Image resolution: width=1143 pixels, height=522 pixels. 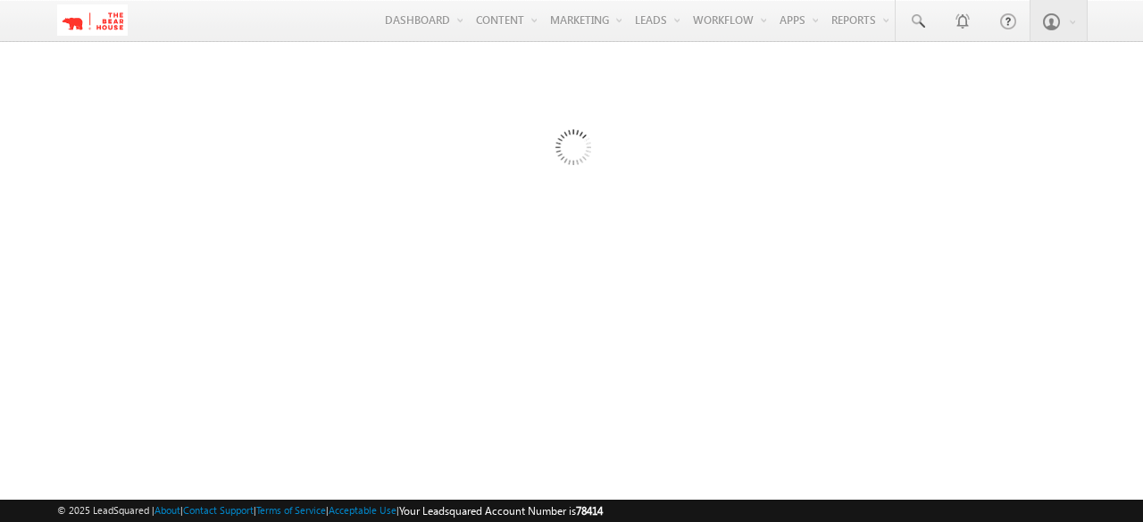 What do you see at coordinates (501, 511) in the screenshot?
I see `span: Your Leadsquared Account Number is` at bounding box center [501, 511].